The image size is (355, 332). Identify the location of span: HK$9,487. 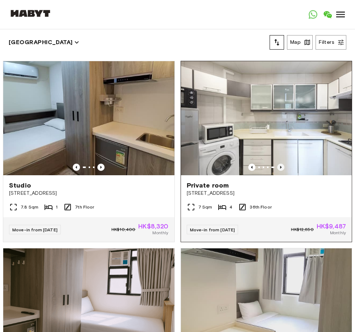
(331, 226).